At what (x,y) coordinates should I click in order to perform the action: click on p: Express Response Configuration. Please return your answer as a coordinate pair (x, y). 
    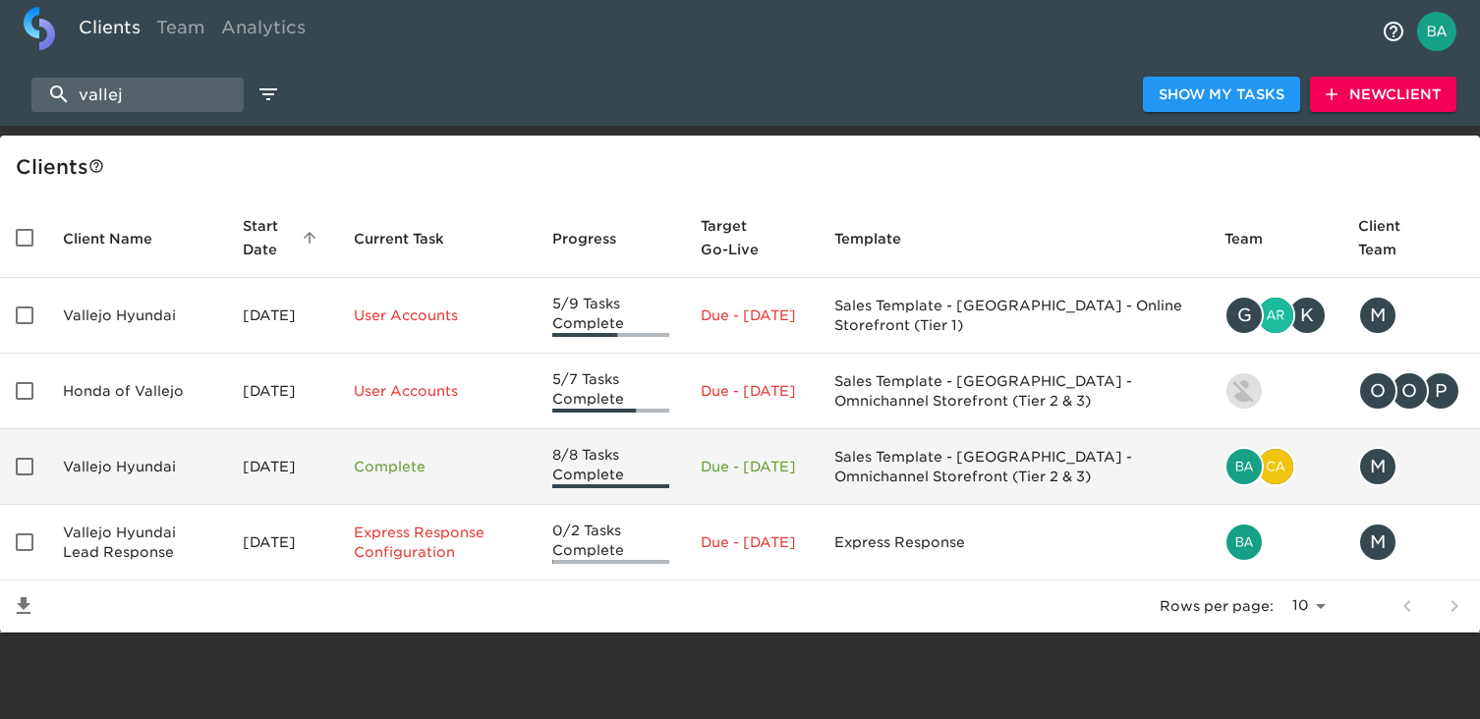
    Looking at the image, I should click on (437, 542).